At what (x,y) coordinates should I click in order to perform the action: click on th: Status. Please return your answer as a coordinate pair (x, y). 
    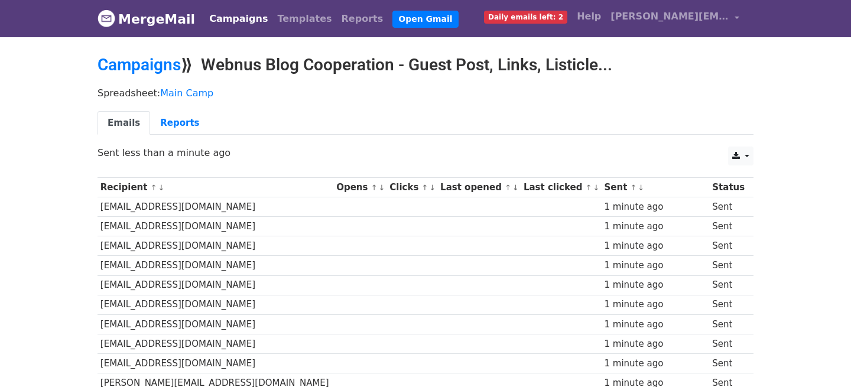
    Looking at the image, I should click on (729, 187).